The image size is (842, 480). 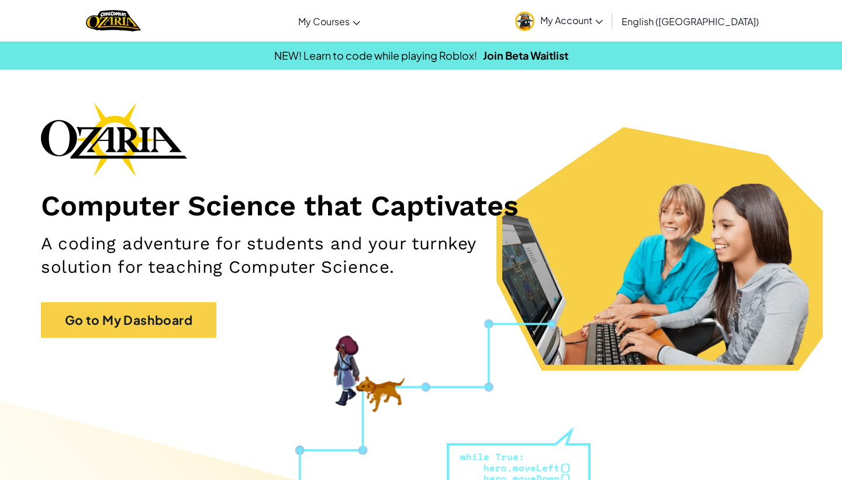 I want to click on a: Ozaria by CodeCombat logo, so click(x=113, y=20).